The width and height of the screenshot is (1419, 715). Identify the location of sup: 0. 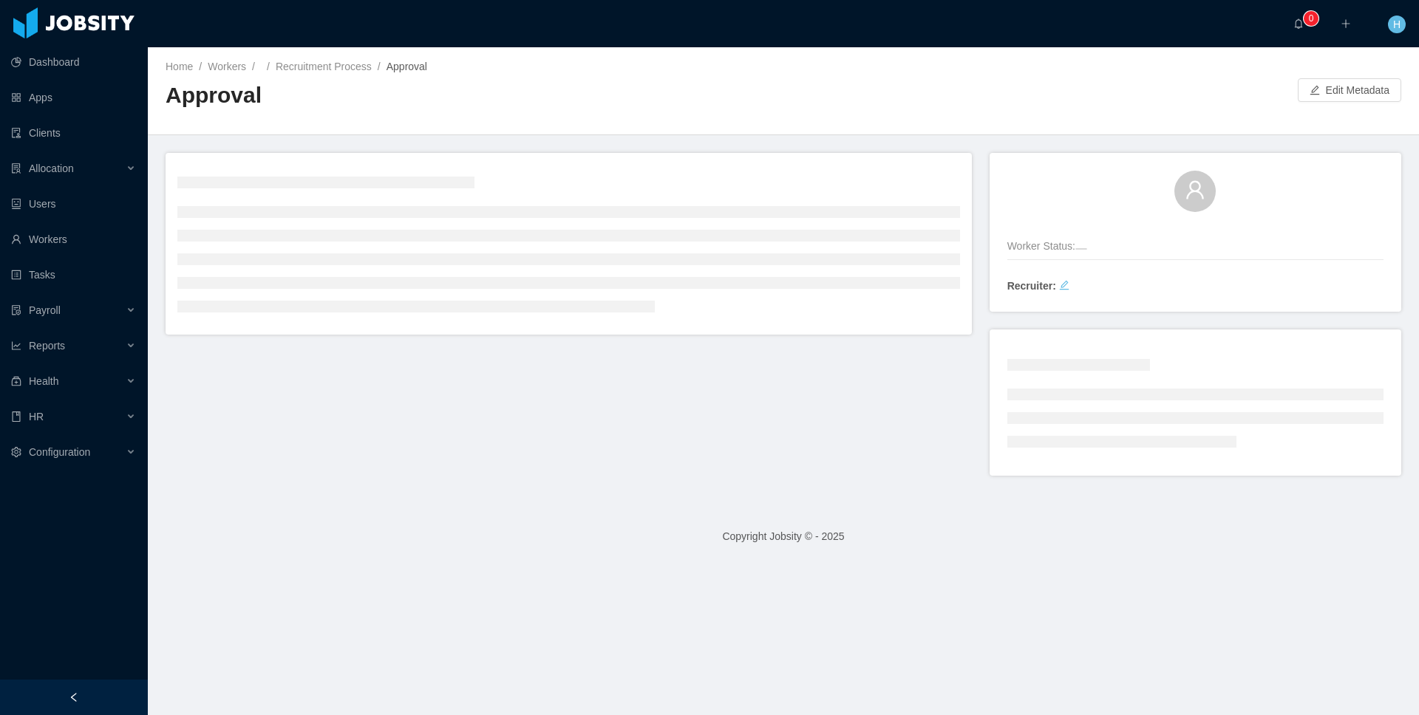
(1311, 18).